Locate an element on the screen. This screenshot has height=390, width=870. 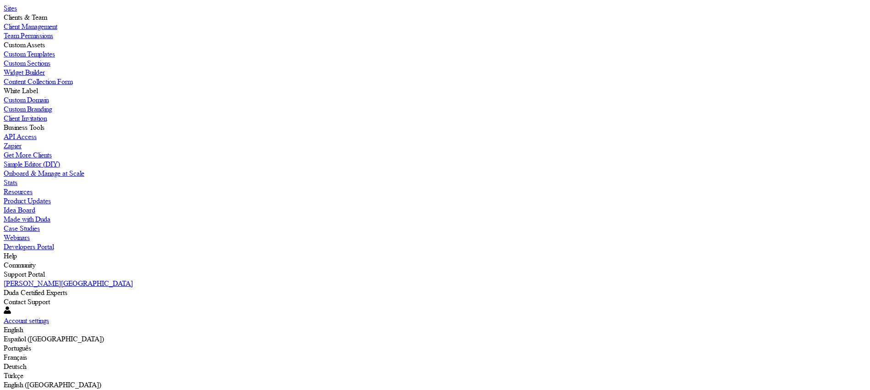
label: Stats is located at coordinates (11, 182).